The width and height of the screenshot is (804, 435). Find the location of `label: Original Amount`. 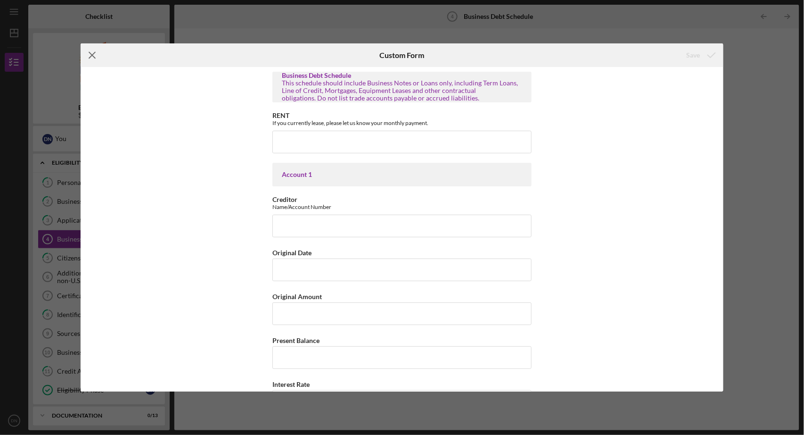

label: Original Amount is located at coordinates (297, 296).